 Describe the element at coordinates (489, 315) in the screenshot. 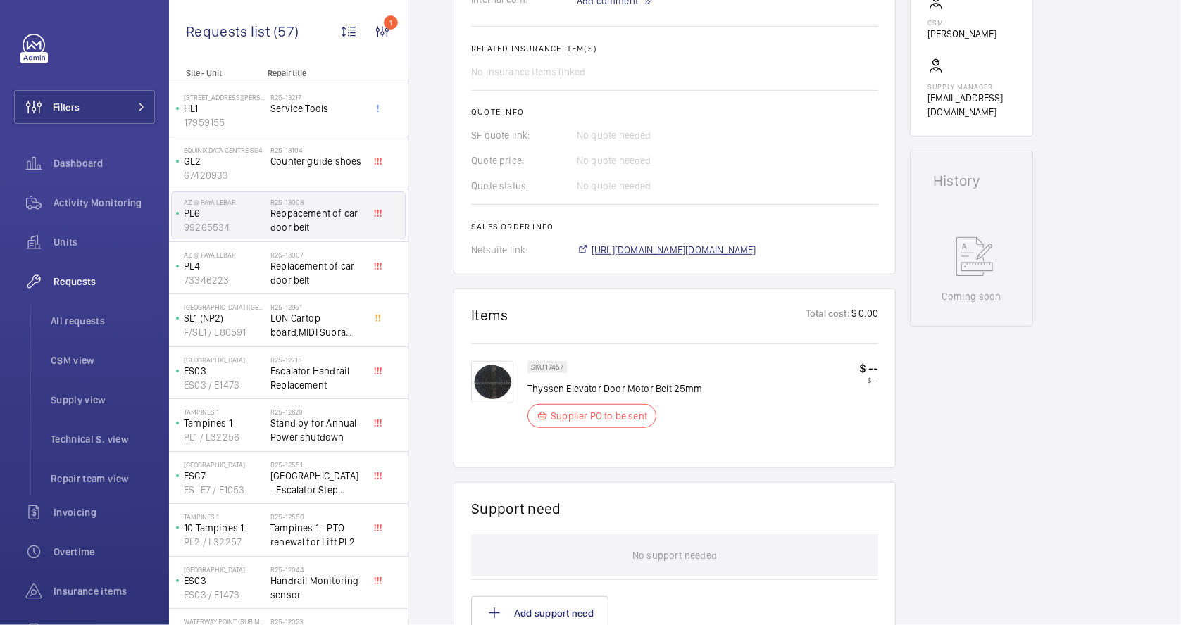

I see `h1: Items` at that location.